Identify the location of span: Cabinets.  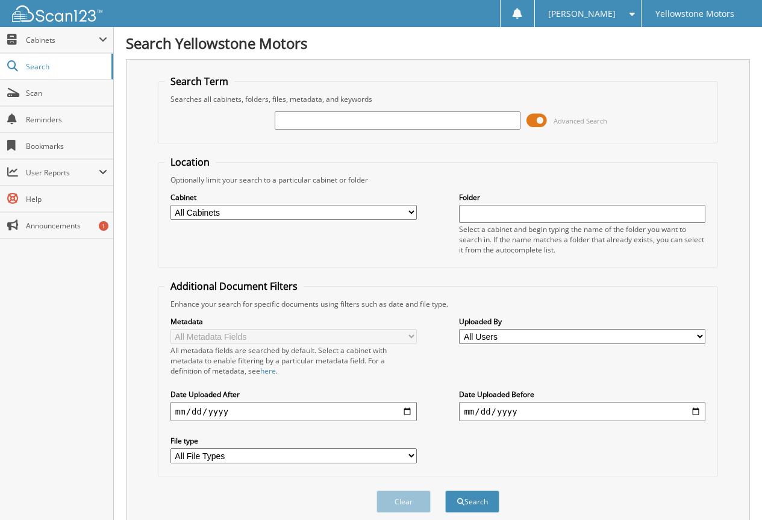
(62, 40).